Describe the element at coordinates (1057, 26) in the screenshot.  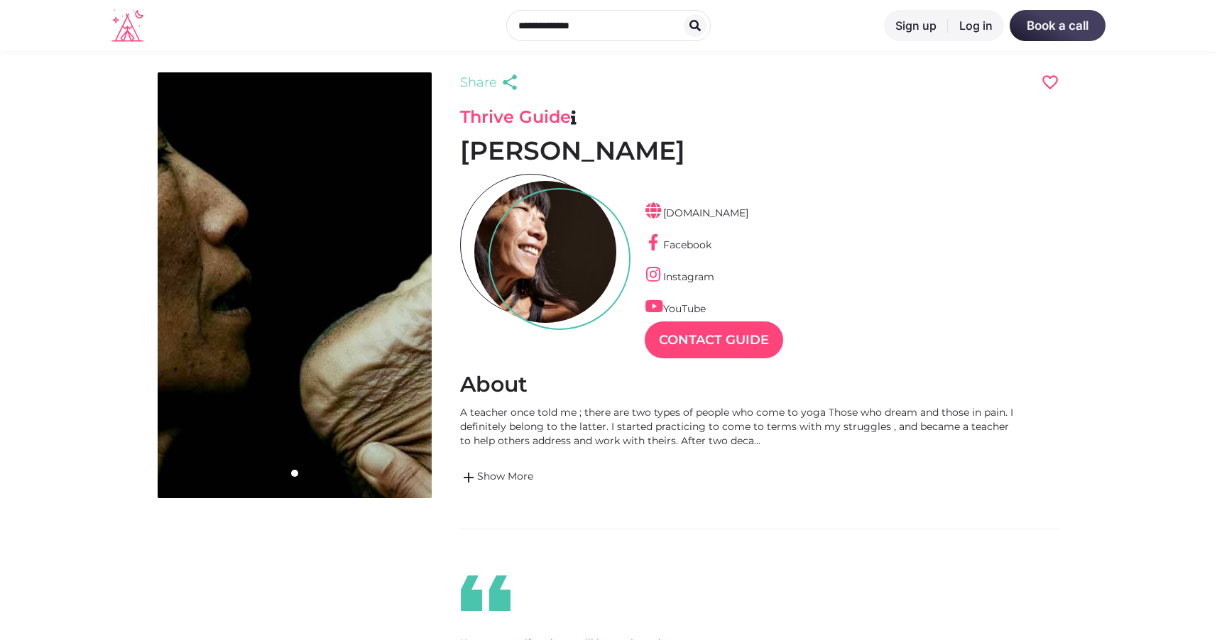
I see `a: Book a call` at that location.